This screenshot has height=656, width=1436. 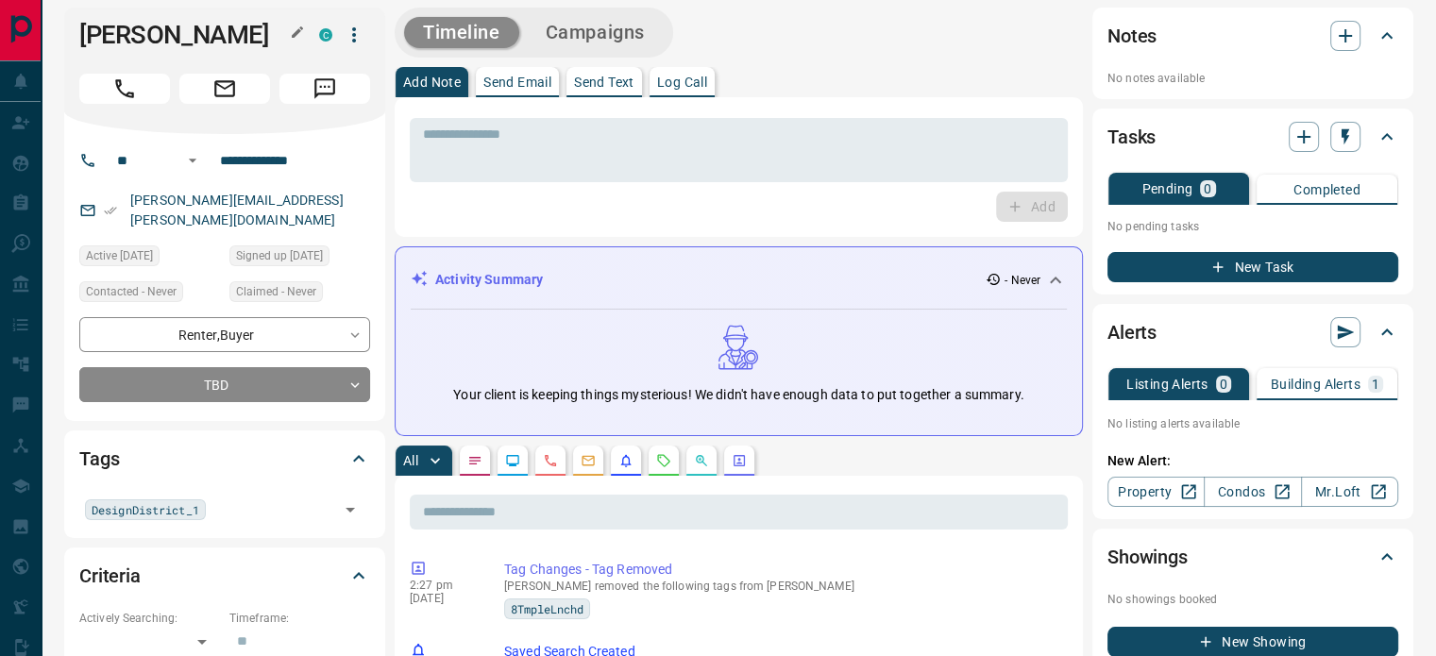 I want to click on svg: Notes, so click(x=475, y=461).